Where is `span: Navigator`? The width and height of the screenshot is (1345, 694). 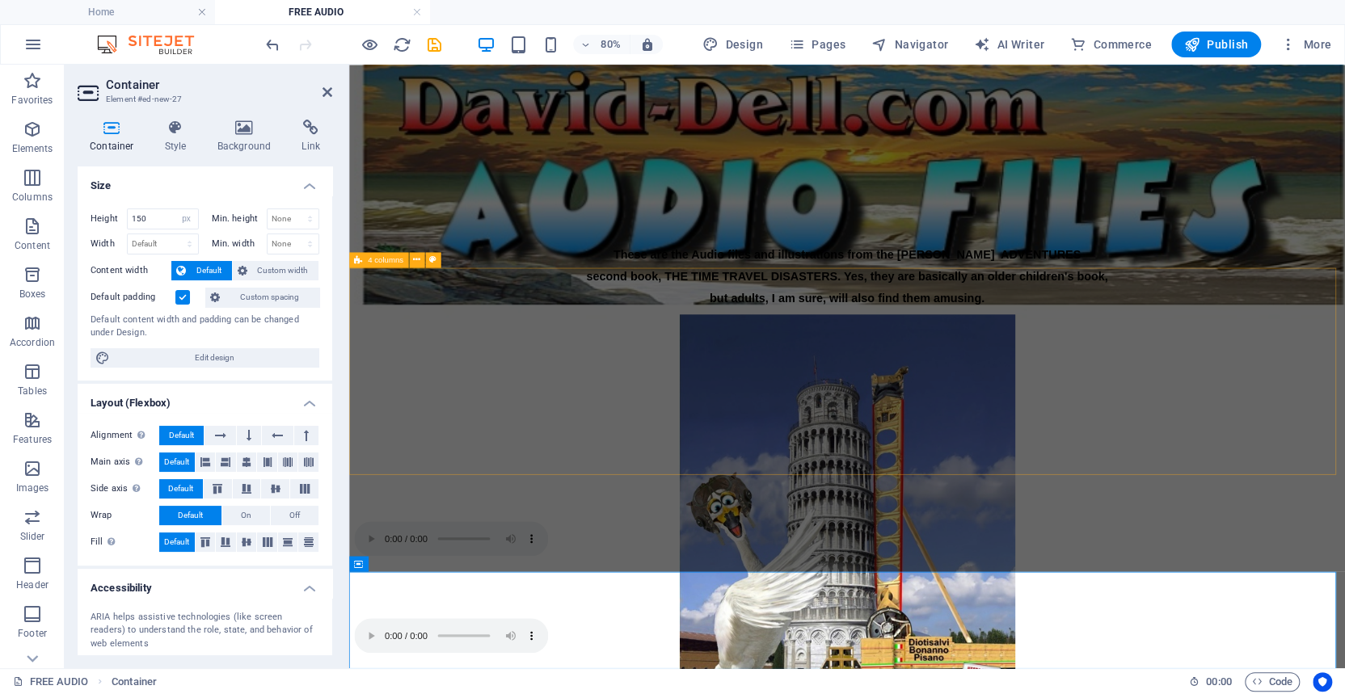
span: Navigator is located at coordinates (909, 44).